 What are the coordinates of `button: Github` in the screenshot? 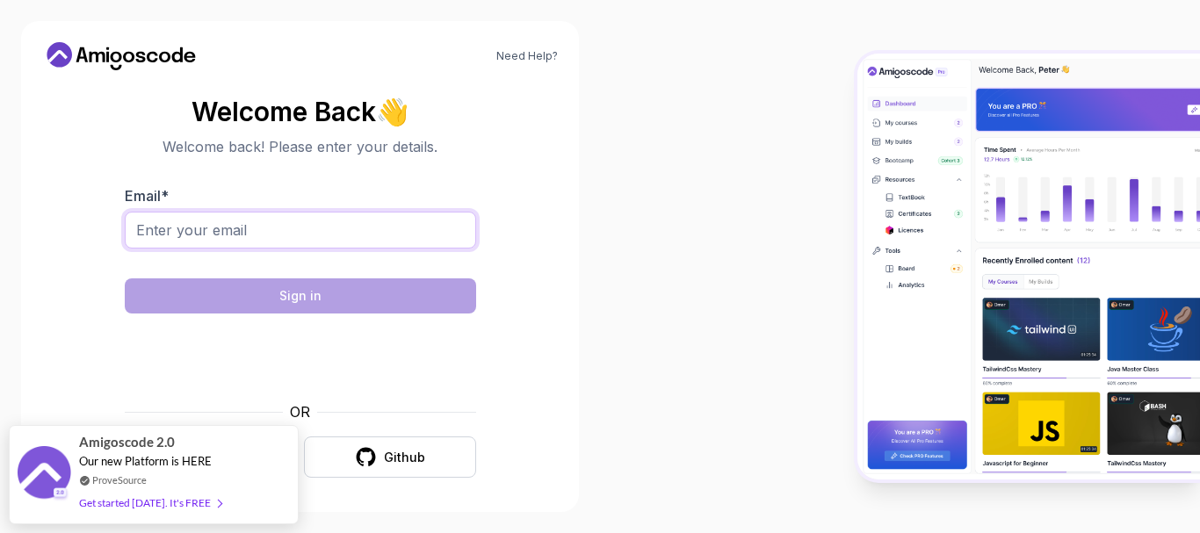 It's located at (390, 457).